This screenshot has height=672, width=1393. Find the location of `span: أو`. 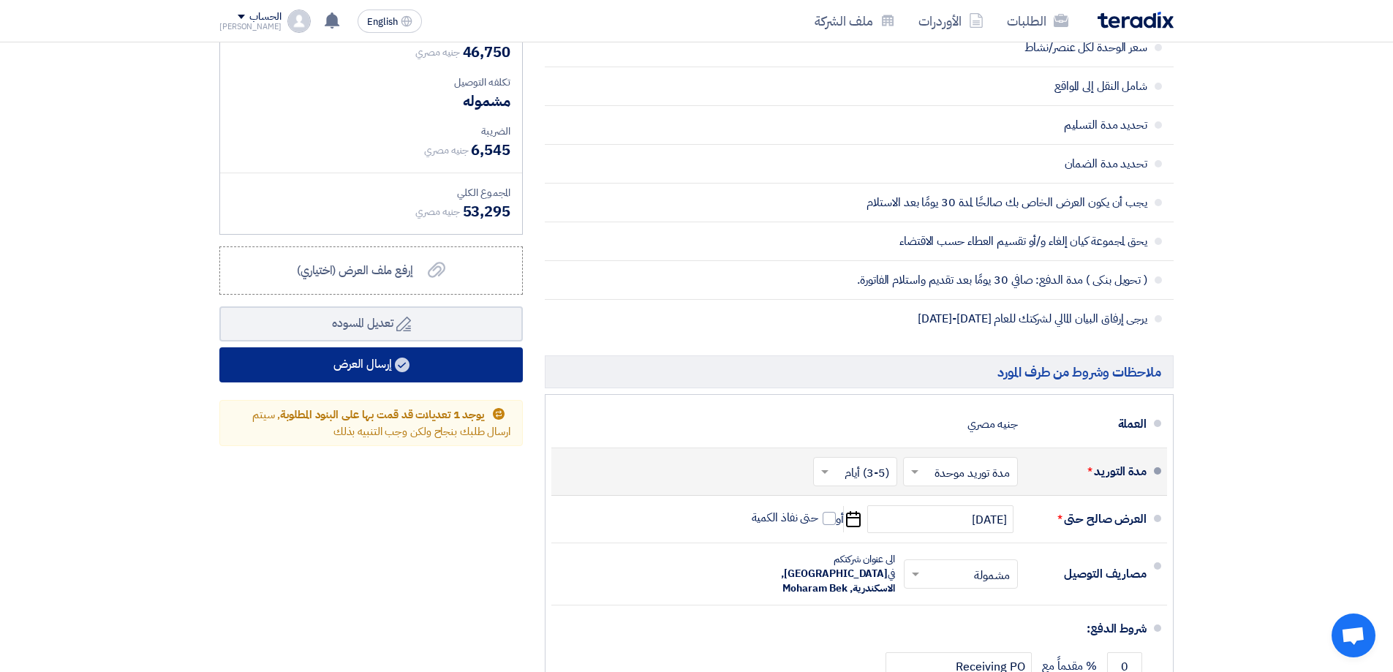

span: أو is located at coordinates (839, 519).